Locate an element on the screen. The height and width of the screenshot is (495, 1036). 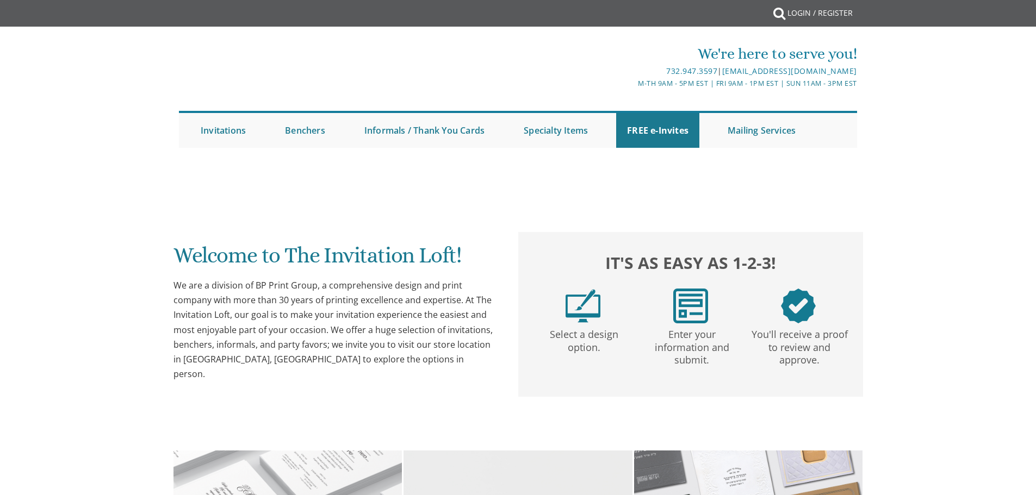
a: Benchers is located at coordinates (305, 130).